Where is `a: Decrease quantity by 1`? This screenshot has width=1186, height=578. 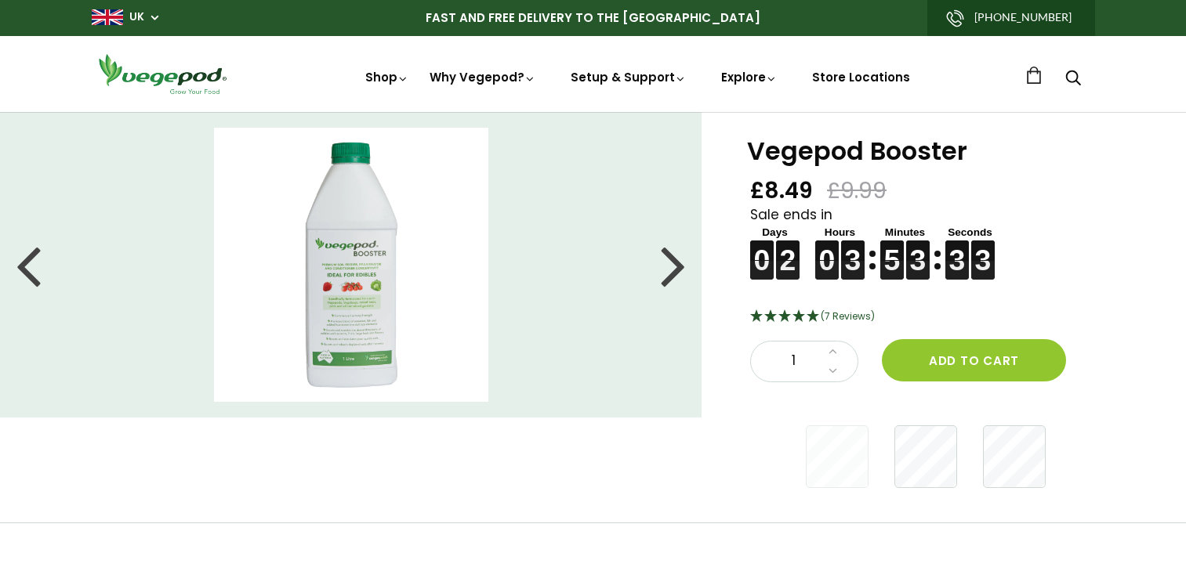
a: Decrease quantity by 1 is located at coordinates (832, 371).